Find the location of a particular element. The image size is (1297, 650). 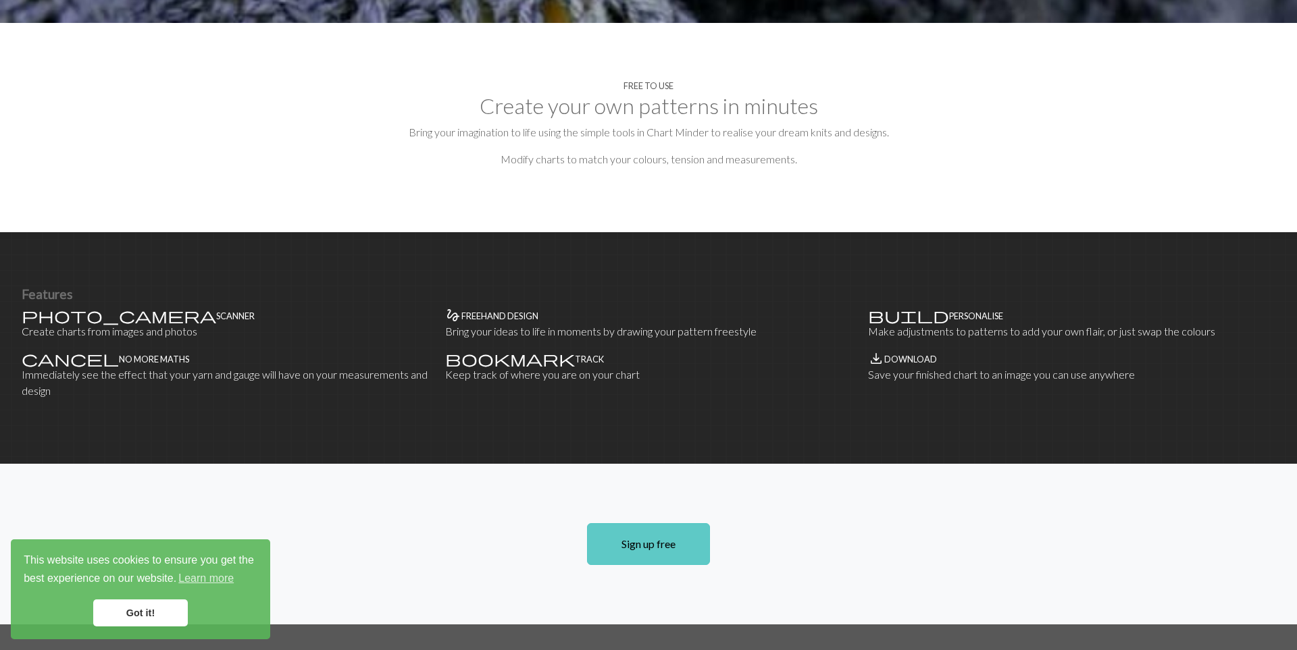

h4: Free to use is located at coordinates (648, 86).